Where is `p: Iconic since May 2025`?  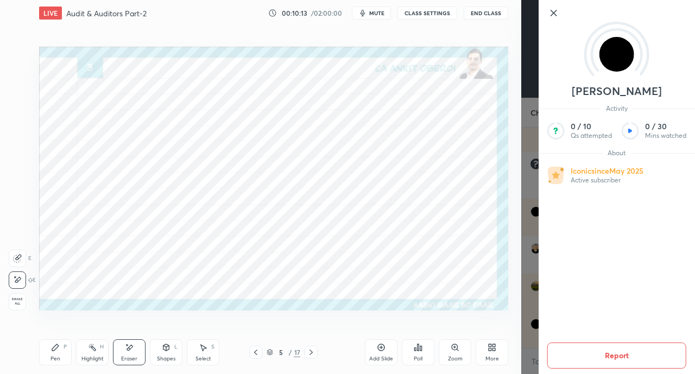 p: Iconic since May 2025 is located at coordinates (607, 171).